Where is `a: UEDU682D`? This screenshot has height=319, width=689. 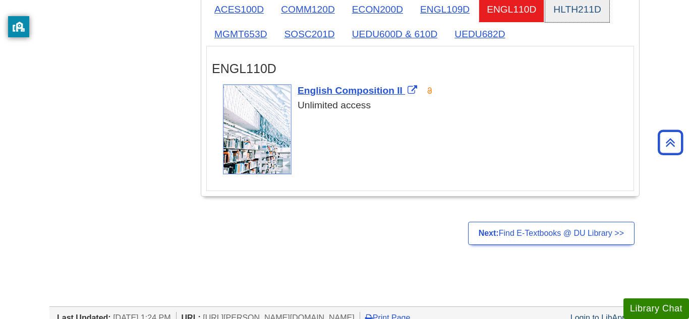
a: UEDU682D is located at coordinates (480, 34).